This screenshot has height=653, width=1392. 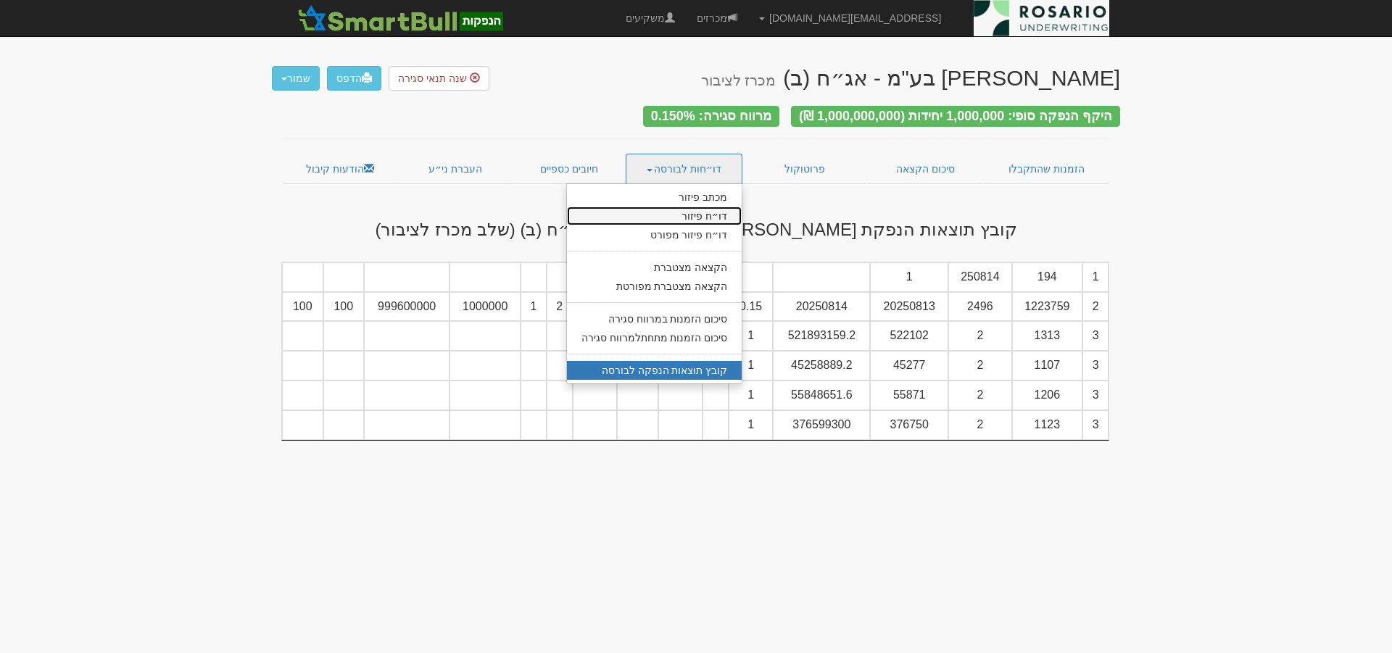 I want to click on td: 55848651.6, so click(x=821, y=395).